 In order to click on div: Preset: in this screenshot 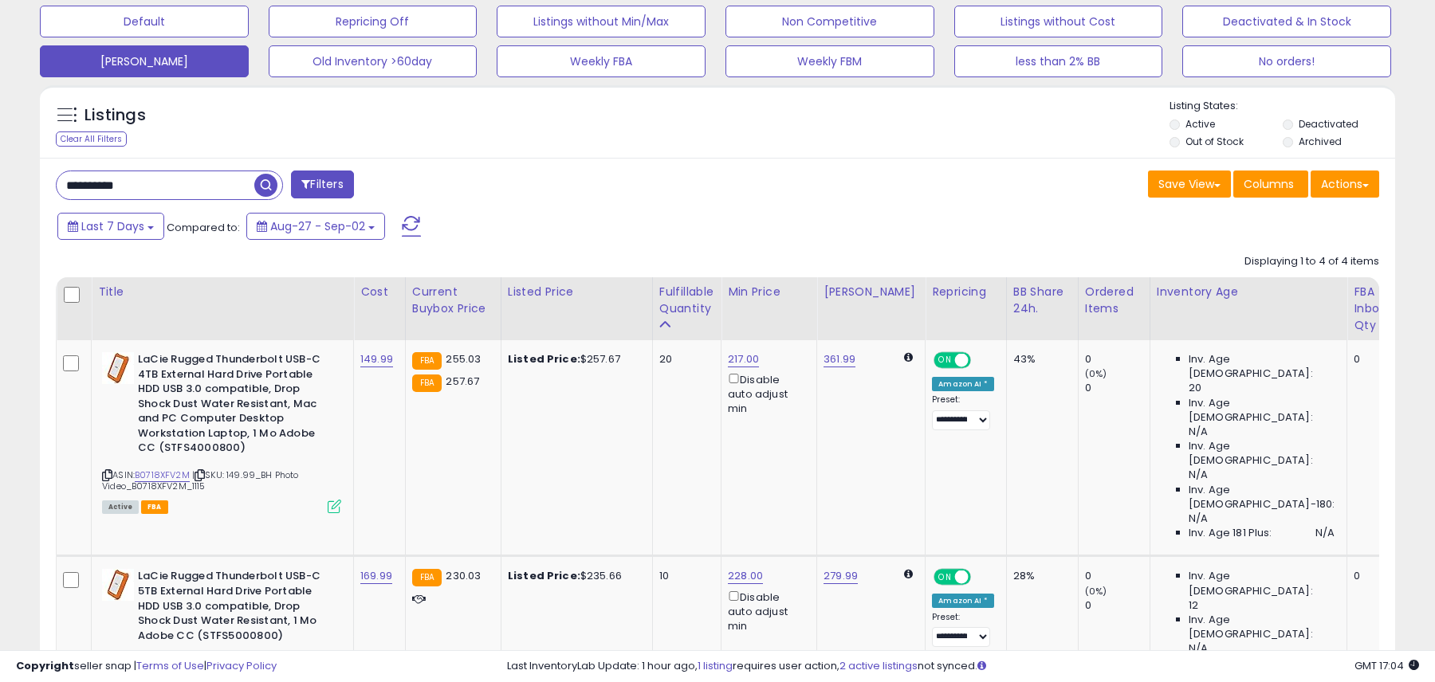, I will do `click(963, 412)`.